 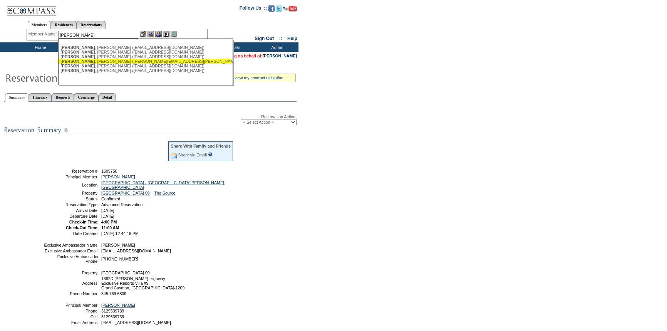 I want to click on img: Reservations, so click(x=166, y=34).